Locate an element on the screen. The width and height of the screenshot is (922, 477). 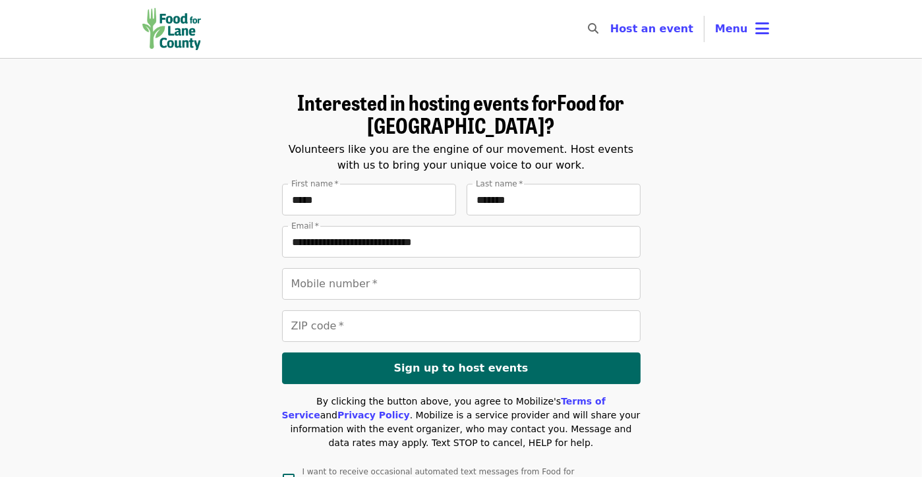
a: Terms of Service is located at coordinates (444, 408).